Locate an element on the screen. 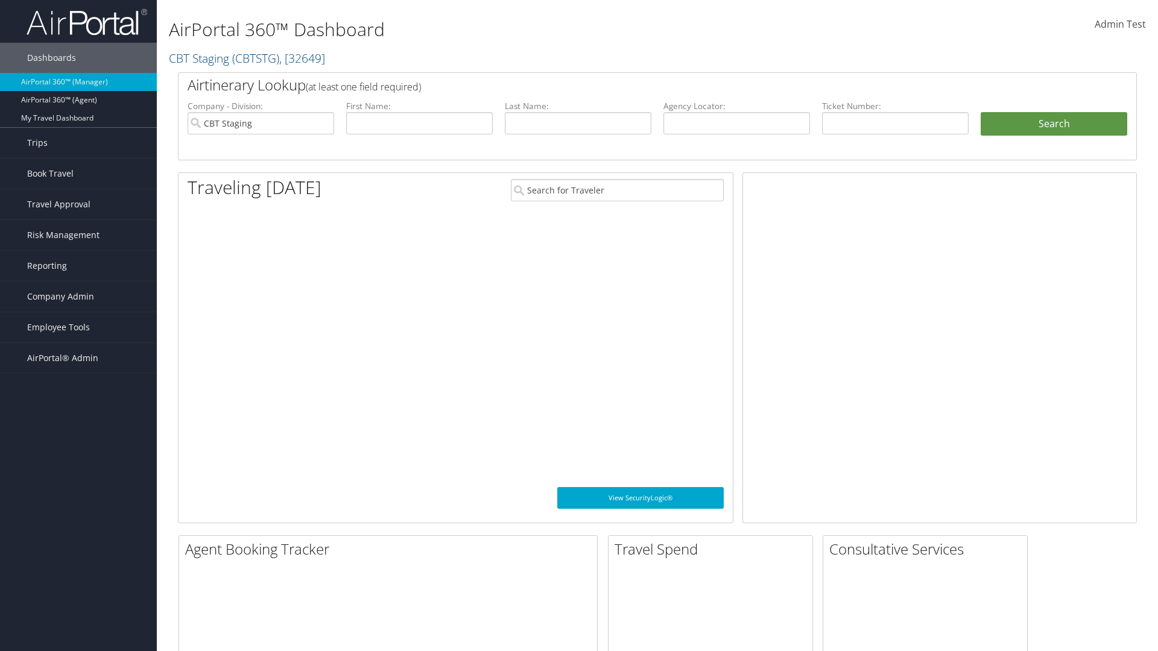  span: Trips is located at coordinates (37, 143).